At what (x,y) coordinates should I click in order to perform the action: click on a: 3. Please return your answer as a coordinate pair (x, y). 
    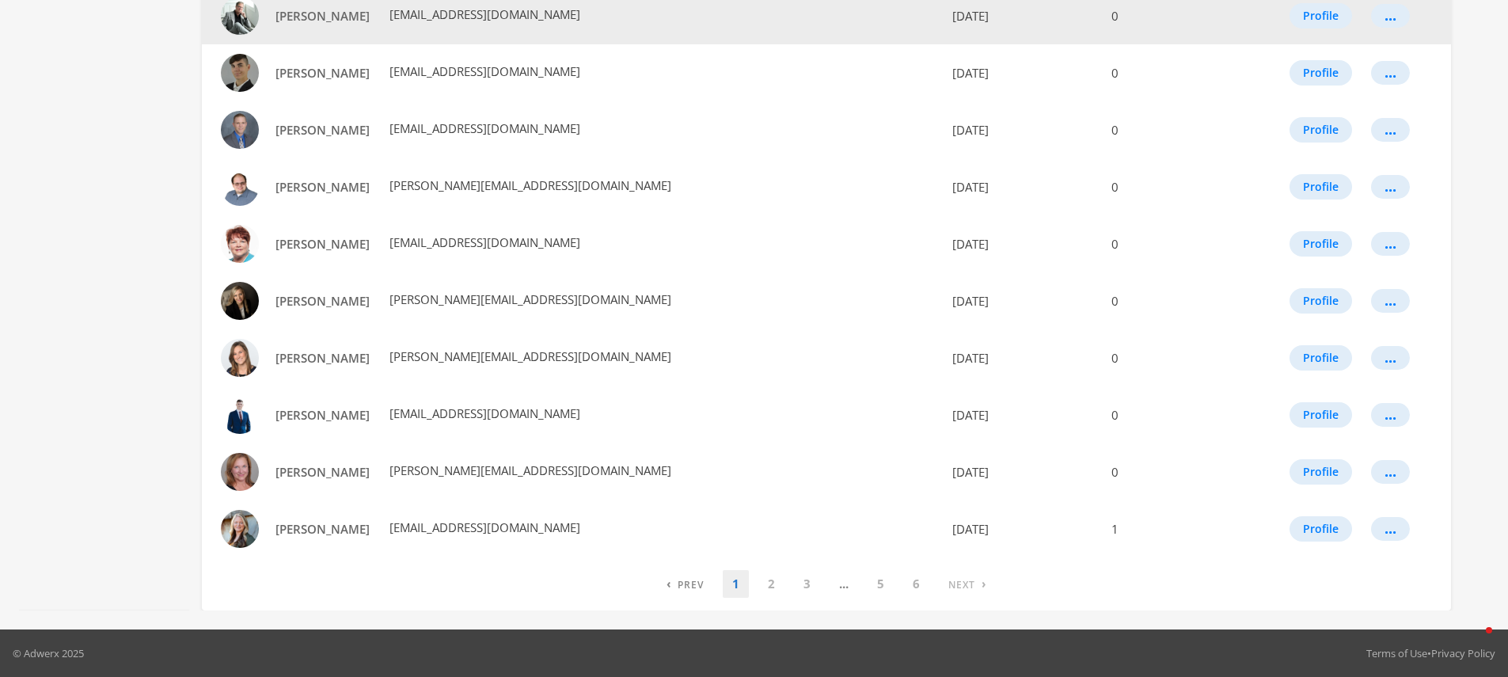
    Looking at the image, I should click on (807, 583).